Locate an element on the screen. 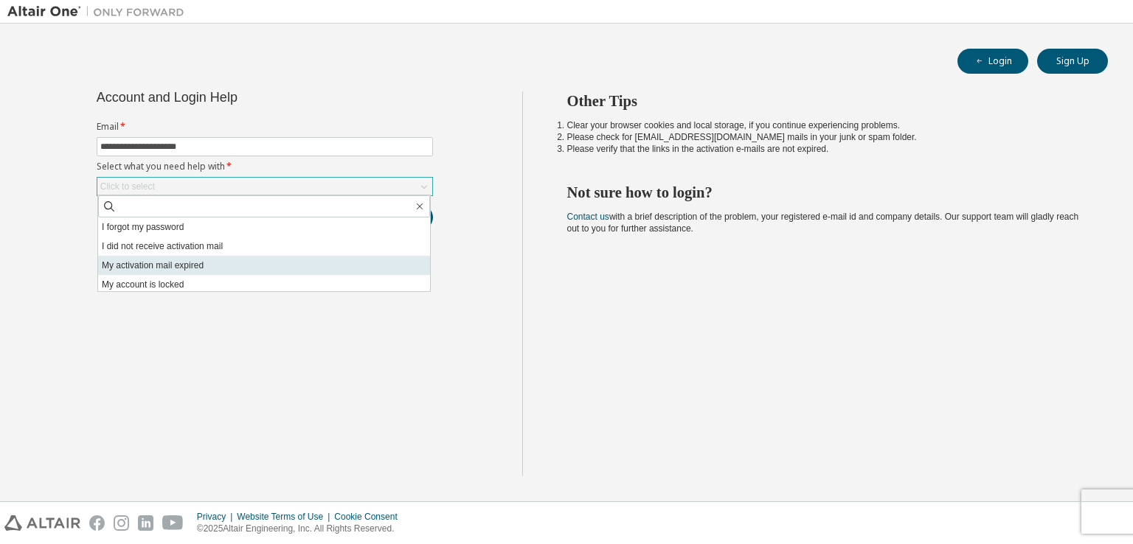  img: facebook.svg is located at coordinates (97, 523).